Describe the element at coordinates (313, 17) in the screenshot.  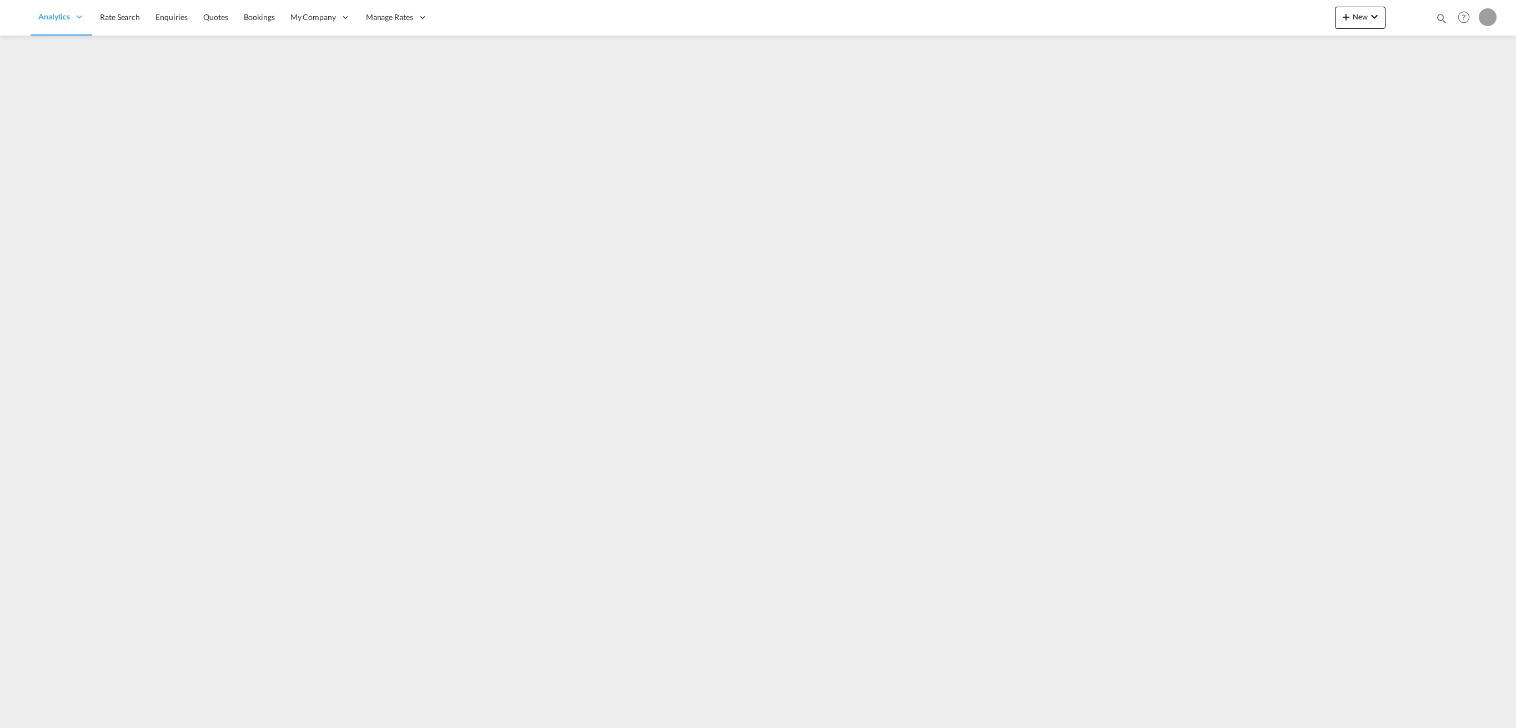
I see `span: My Company` at that location.